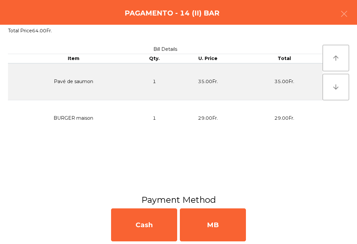 This screenshot has height=244, width=357. Describe the element at coordinates (73, 118) in the screenshot. I see `td: BURGER maison` at that location.